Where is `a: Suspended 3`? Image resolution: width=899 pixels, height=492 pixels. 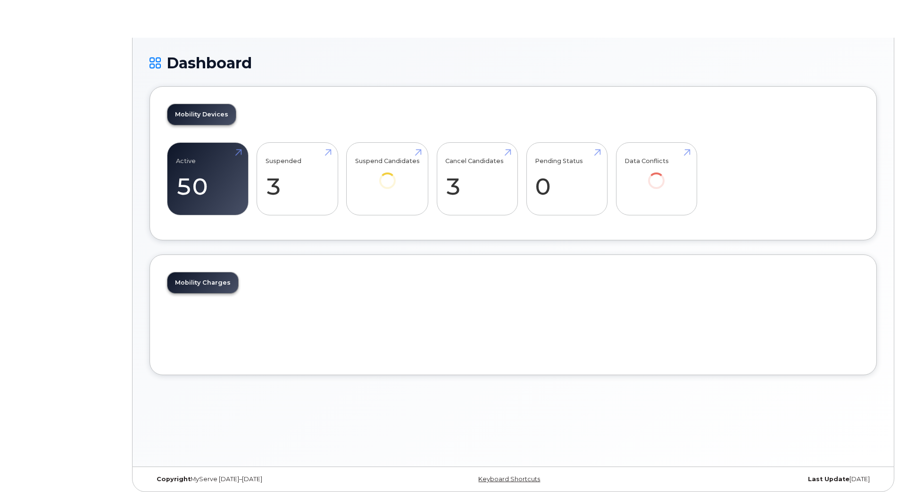 a: Suspended 3 is located at coordinates (297, 179).